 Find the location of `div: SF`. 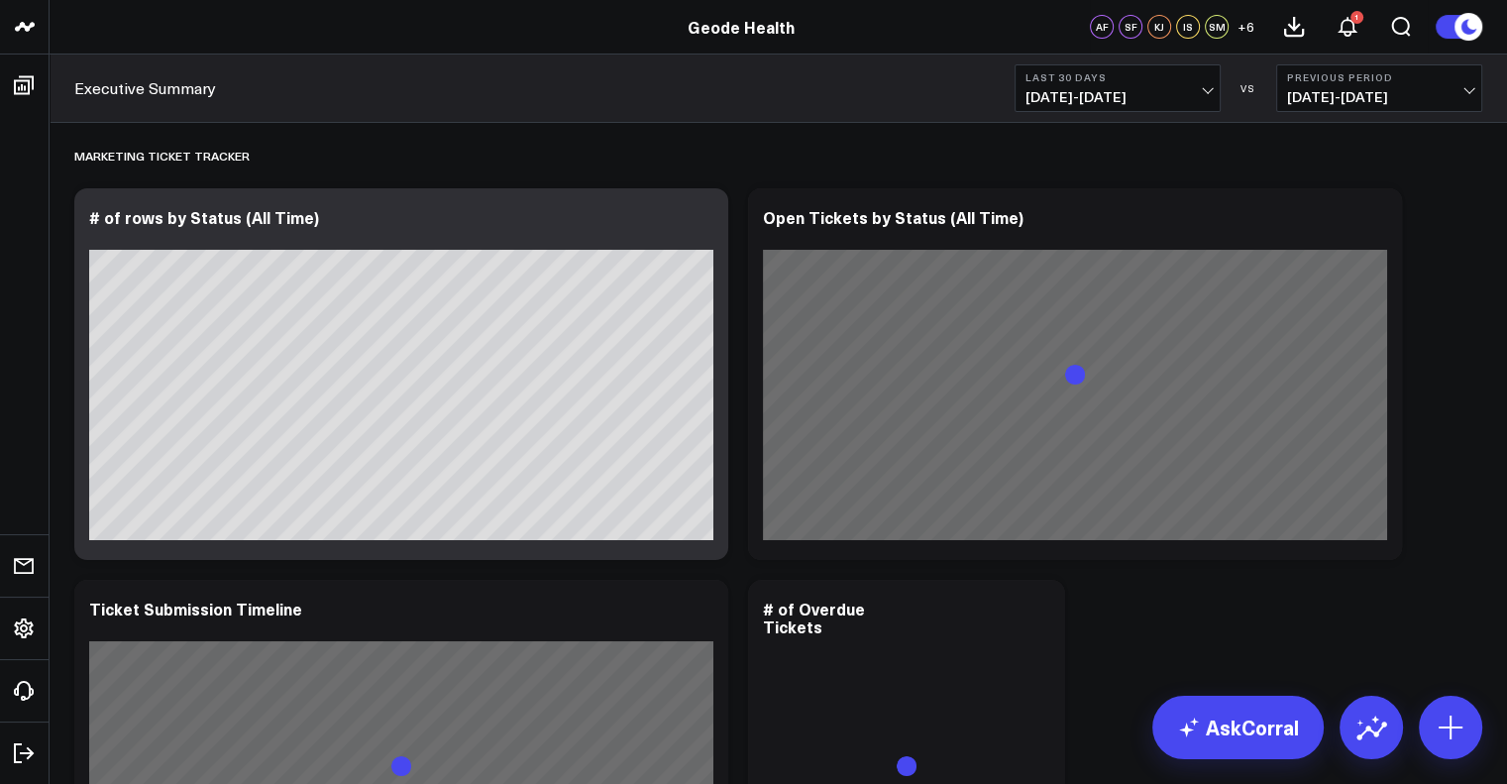

div: SF is located at coordinates (1131, 27).